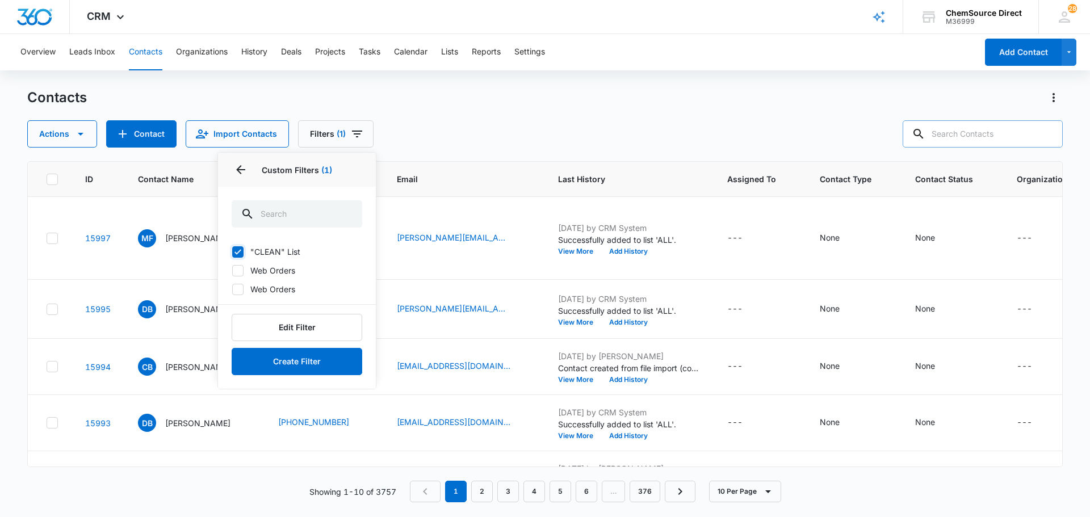  Describe the element at coordinates (202, 52) in the screenshot. I see `button: Organizations` at that location.